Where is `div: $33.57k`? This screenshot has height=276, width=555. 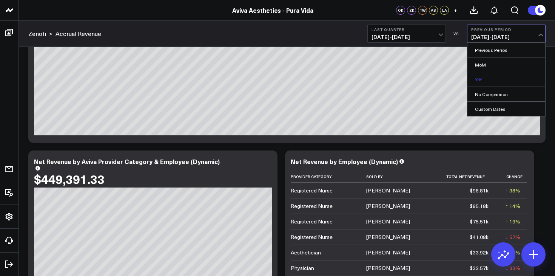
div: $33.57k is located at coordinates (479, 268).